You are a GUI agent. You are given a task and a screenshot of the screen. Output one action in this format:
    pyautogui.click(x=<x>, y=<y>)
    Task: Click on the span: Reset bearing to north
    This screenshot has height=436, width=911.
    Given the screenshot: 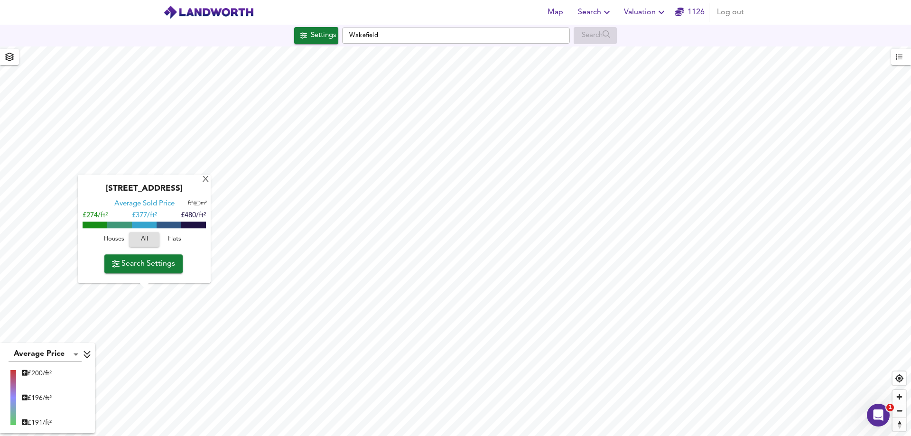 What is the action you would take?
    pyautogui.click(x=899, y=425)
    